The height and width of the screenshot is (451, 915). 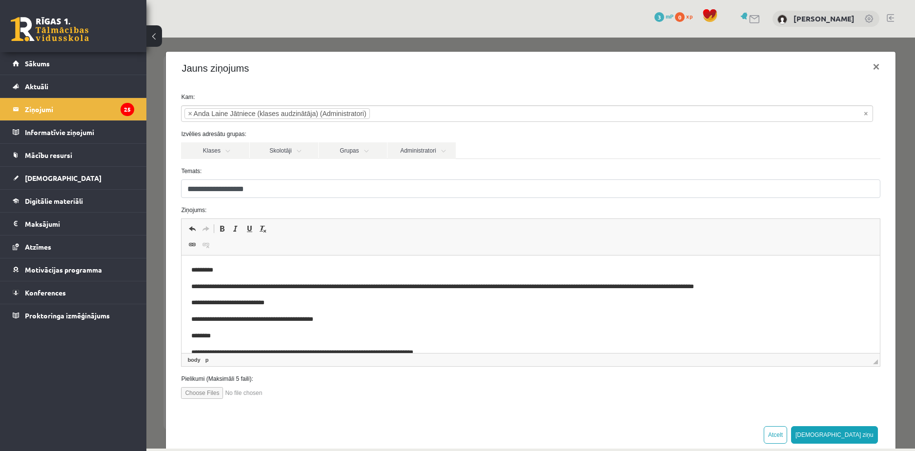 What do you see at coordinates (659, 17) in the screenshot?
I see `span: 3` at bounding box center [659, 17].